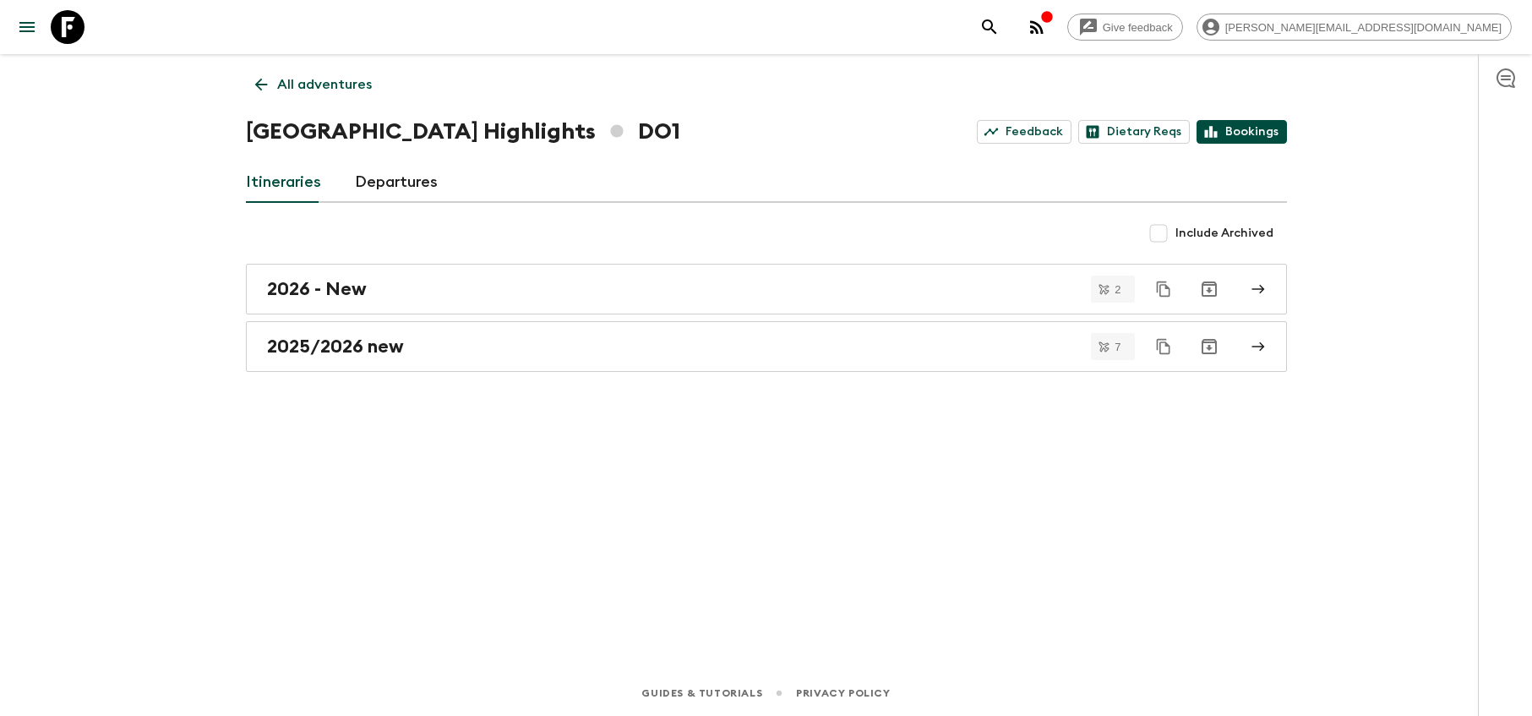  I want to click on a: Itineraries, so click(283, 183).